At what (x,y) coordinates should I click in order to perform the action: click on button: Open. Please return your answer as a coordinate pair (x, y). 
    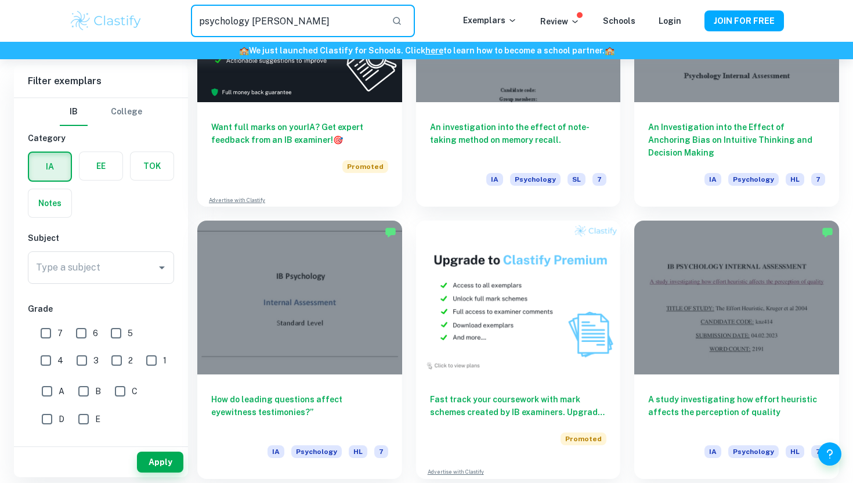
    Looking at the image, I should click on (162, 268).